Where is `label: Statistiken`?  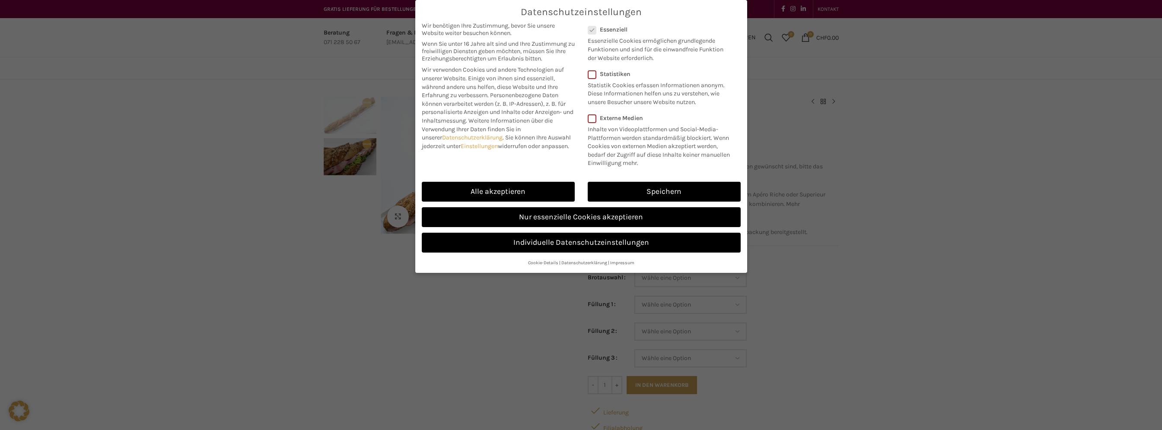 label: Statistiken is located at coordinates (658, 74).